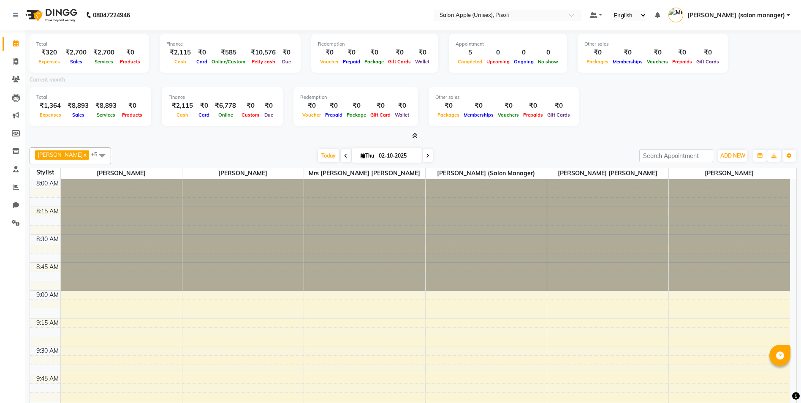 The width and height of the screenshot is (801, 403). I want to click on div: 5, so click(470, 52).